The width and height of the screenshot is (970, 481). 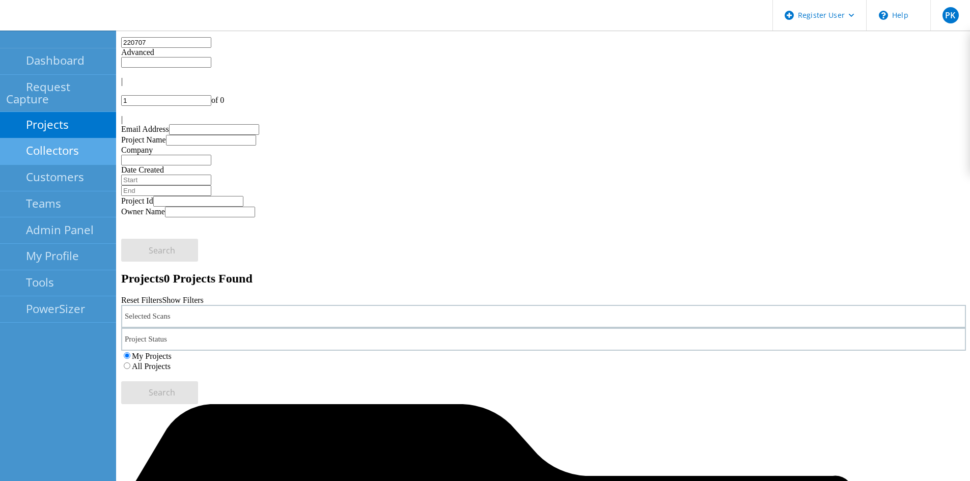 I want to click on svg: \n, so click(x=884, y=15).